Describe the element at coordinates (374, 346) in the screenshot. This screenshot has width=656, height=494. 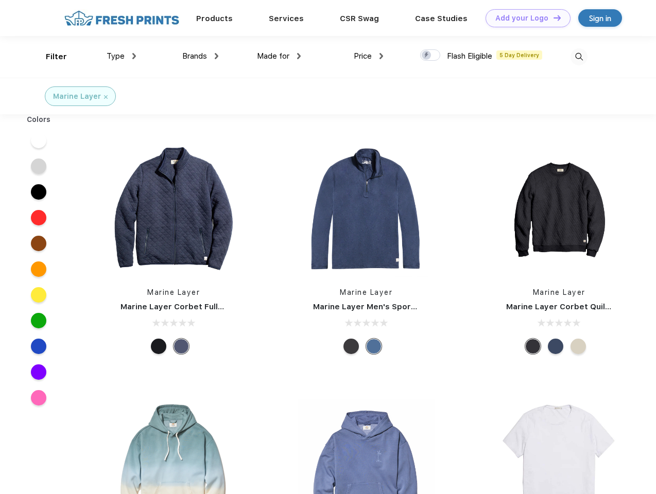
I see `div: Deep Denim` at that location.